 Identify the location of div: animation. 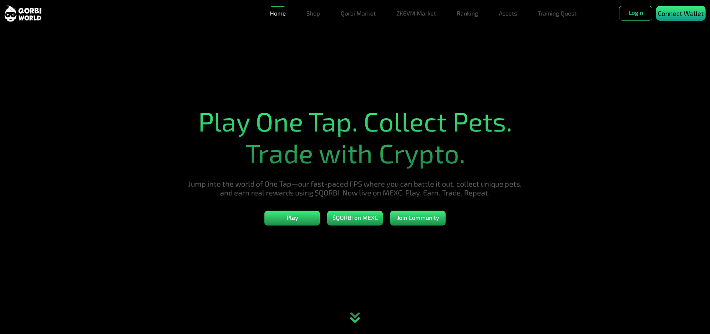
(355, 318).